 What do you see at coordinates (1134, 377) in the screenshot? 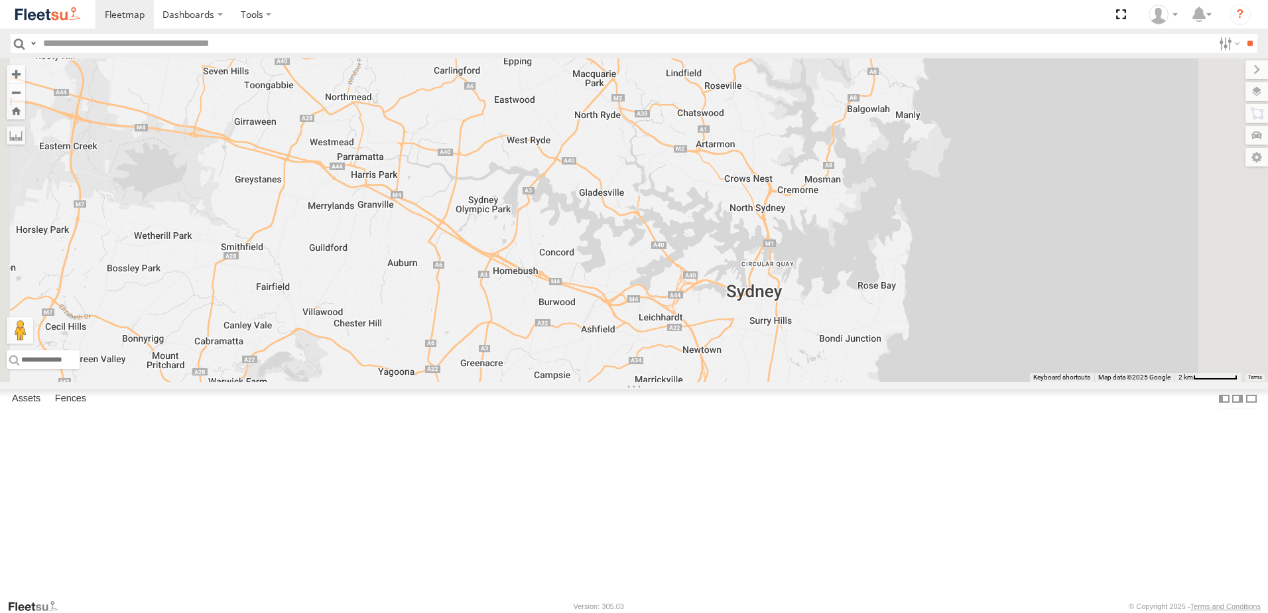
I see `span: Map data ©2025 Google` at bounding box center [1134, 377].